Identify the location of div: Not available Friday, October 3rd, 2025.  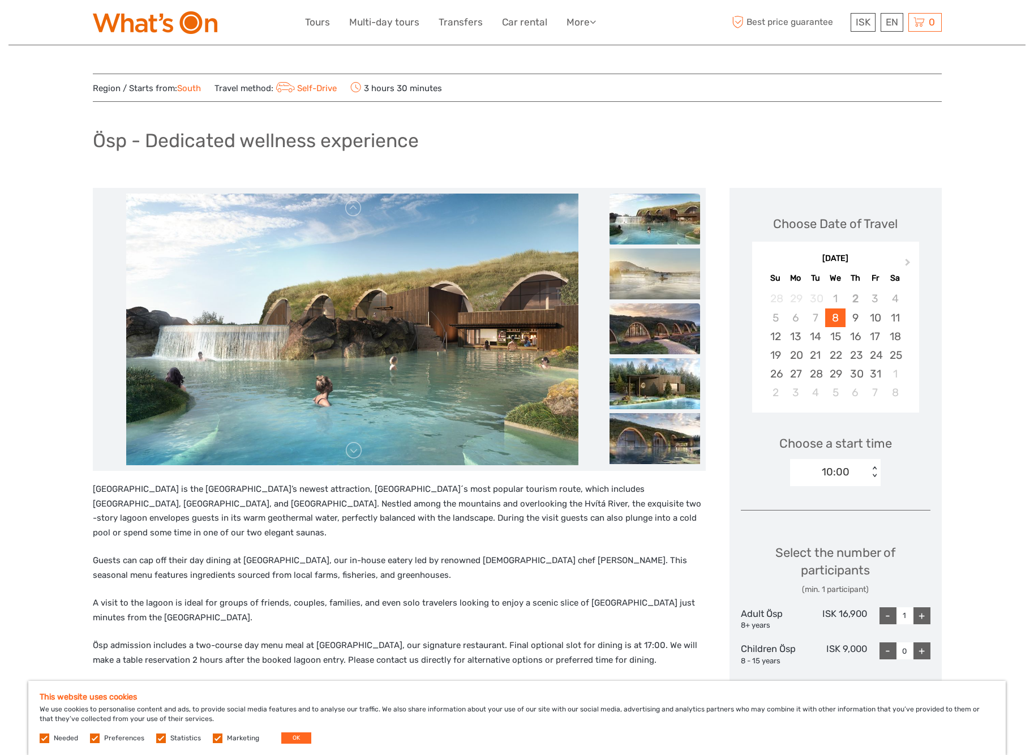
(875, 298).